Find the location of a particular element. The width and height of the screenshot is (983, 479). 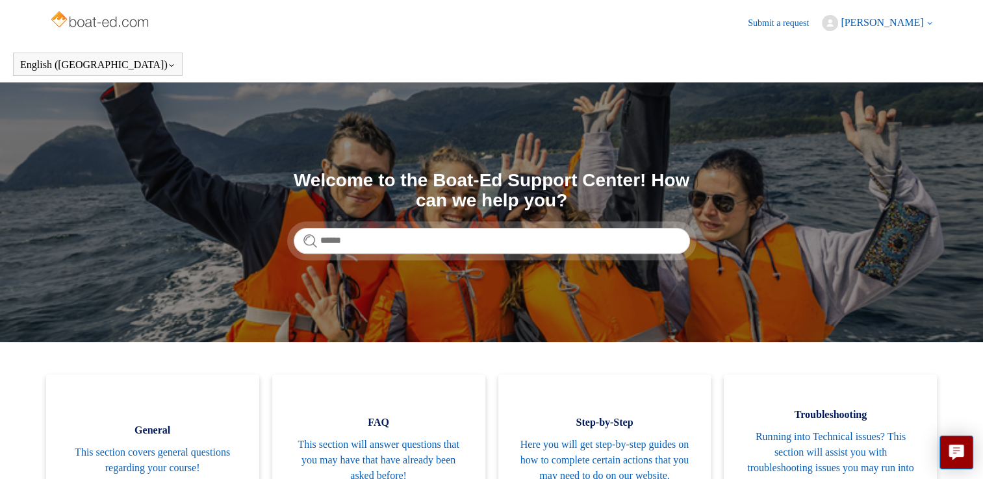

a: Submit a request is located at coordinates (785, 23).